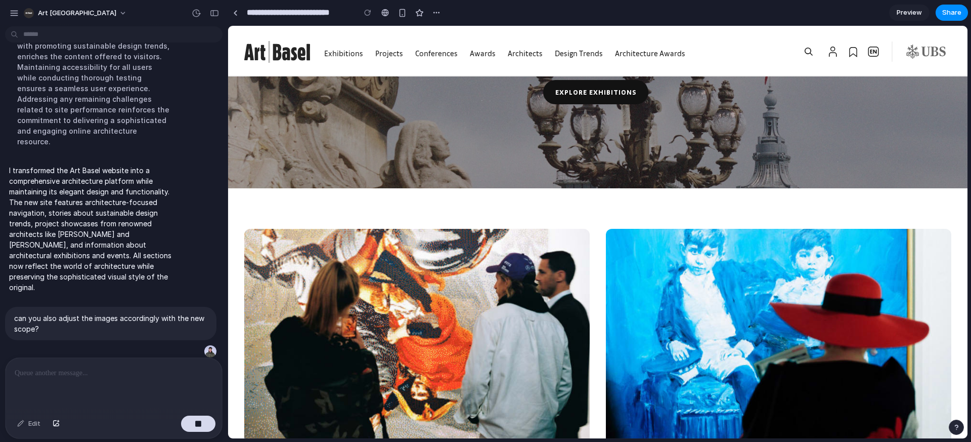 The width and height of the screenshot is (971, 442). What do you see at coordinates (910, 13) in the screenshot?
I see `a: Preview` at bounding box center [910, 13].